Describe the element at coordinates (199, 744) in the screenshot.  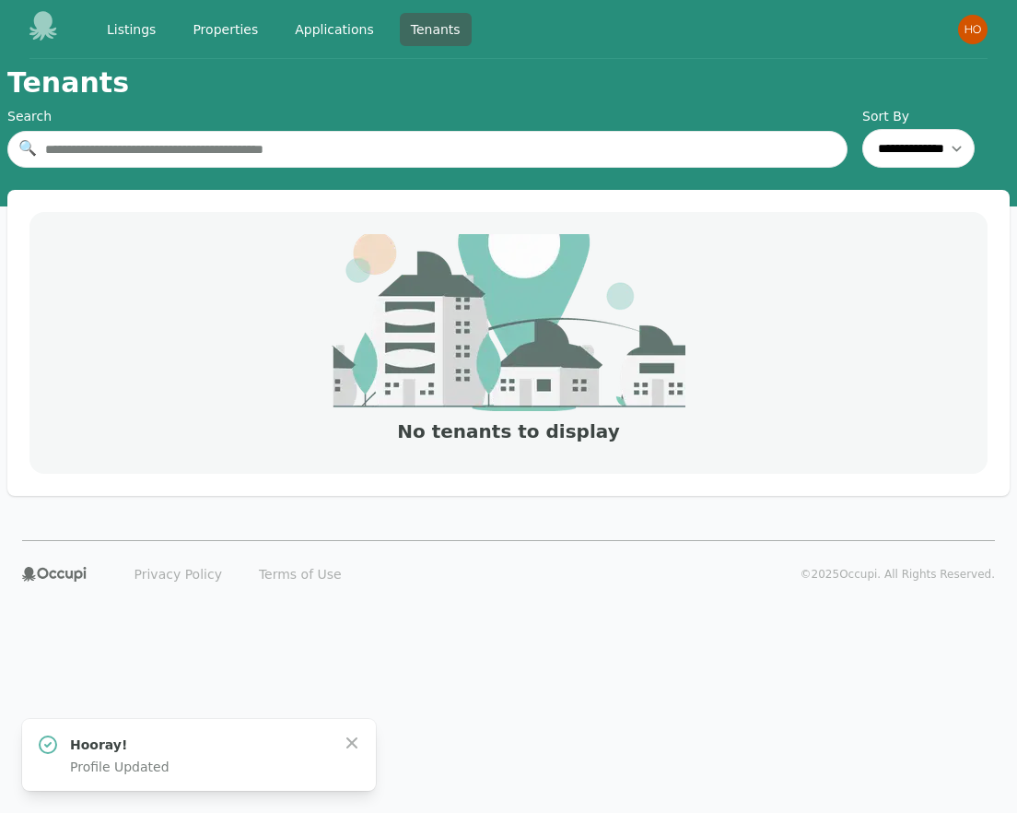
I see `p: Hooray!` at that location.